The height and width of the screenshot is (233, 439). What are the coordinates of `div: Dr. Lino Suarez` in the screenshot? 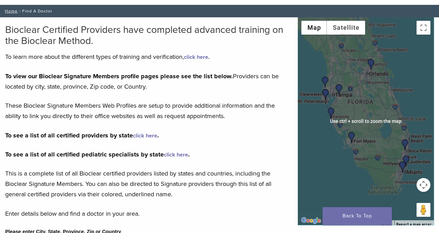 It's located at (402, 167).